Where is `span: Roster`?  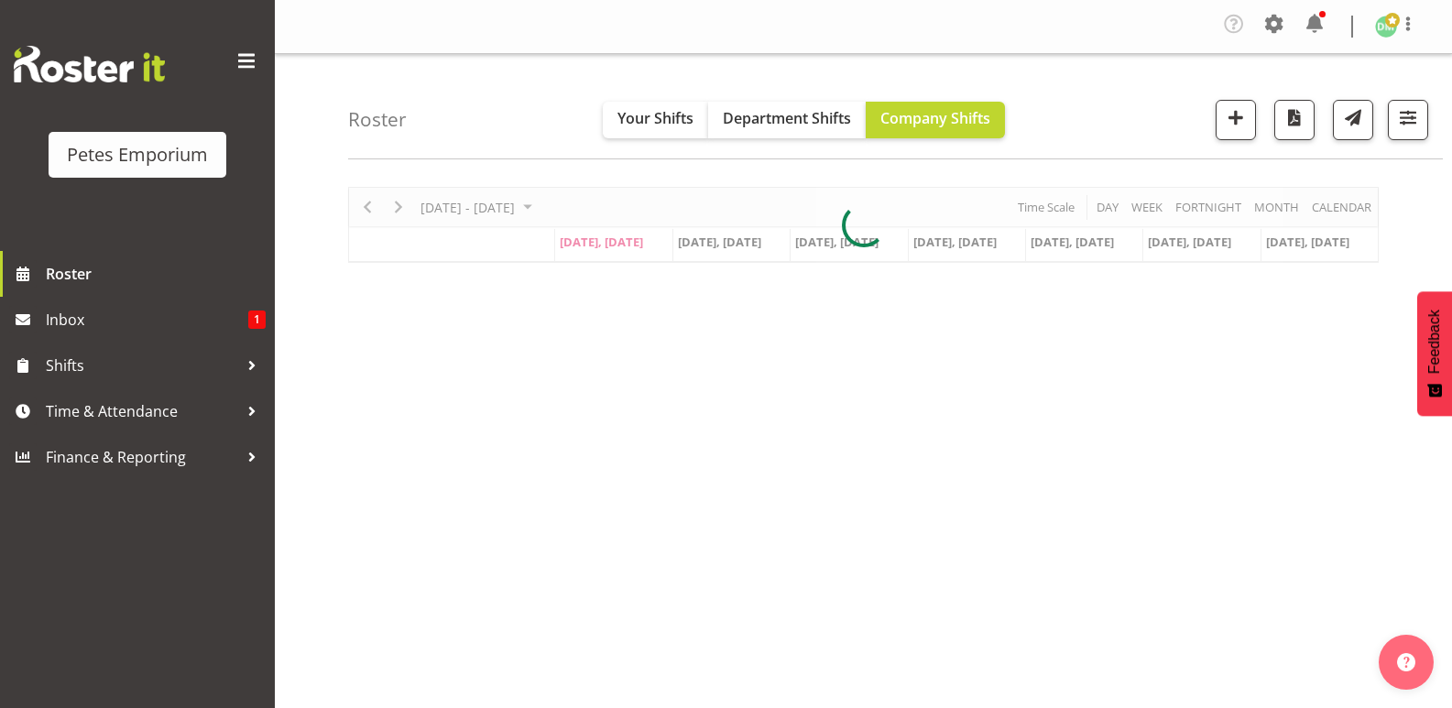 span: Roster is located at coordinates (156, 274).